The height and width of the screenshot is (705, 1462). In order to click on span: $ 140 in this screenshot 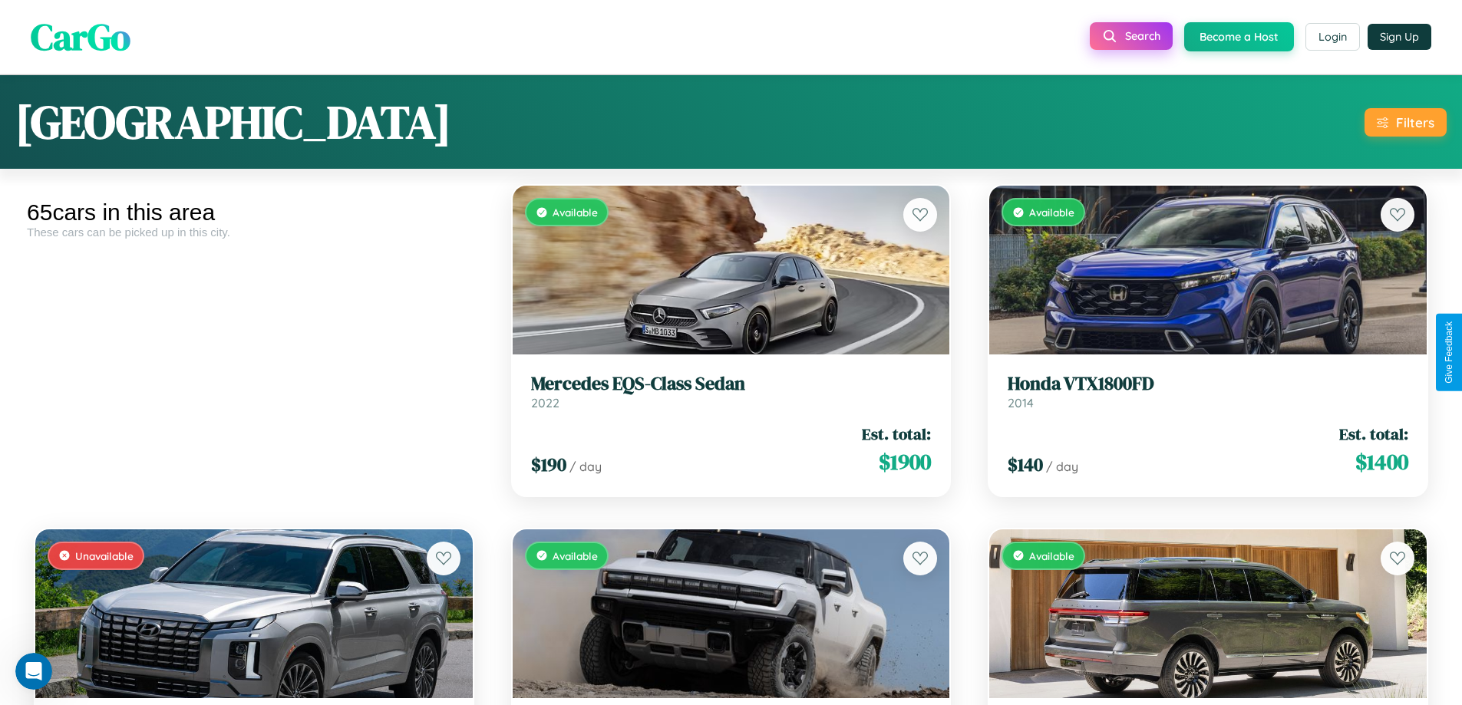, I will do `click(1026, 464)`.